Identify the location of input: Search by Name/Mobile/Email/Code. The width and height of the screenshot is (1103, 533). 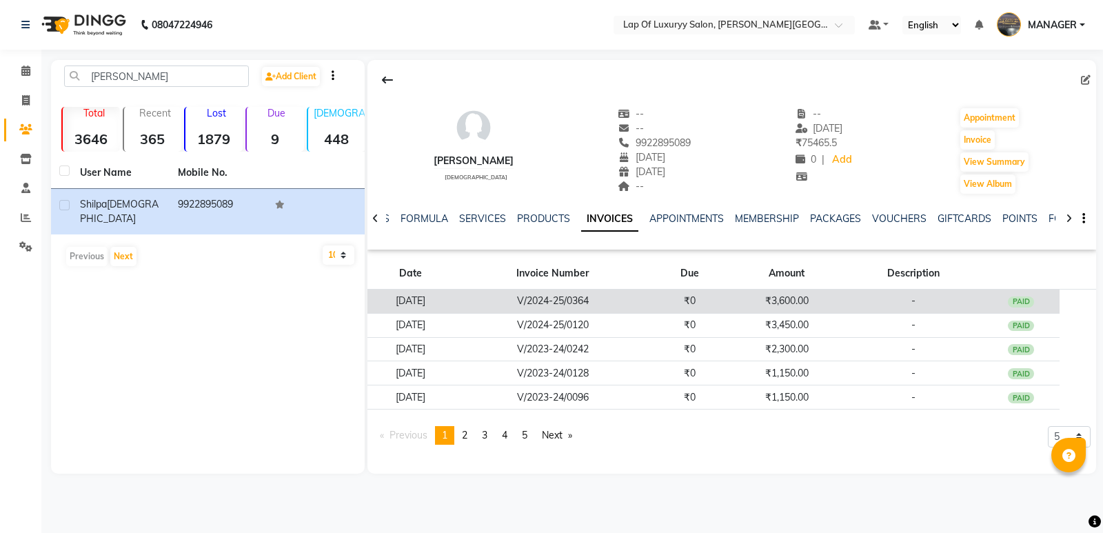
(156, 76).